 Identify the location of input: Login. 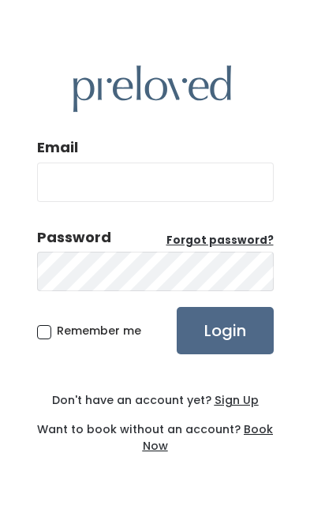
(225, 331).